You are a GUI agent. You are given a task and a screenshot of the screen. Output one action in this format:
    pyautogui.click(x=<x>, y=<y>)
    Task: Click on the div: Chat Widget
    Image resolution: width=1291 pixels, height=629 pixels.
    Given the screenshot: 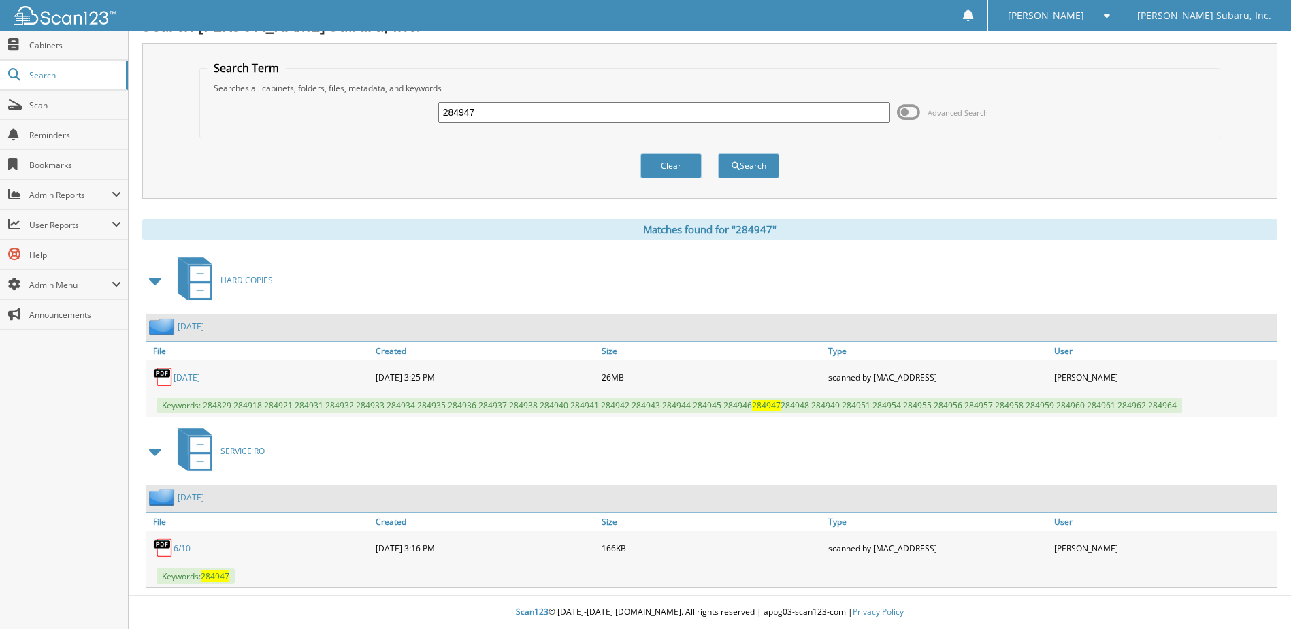 What is the action you would take?
    pyautogui.click(x=1257, y=596)
    